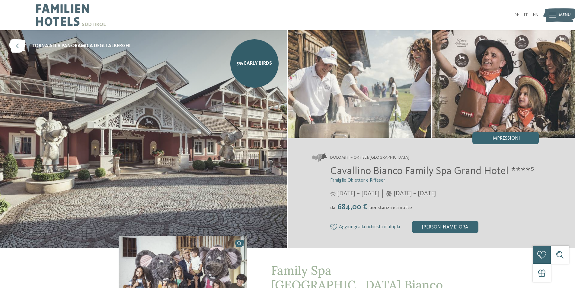 The image size is (575, 288). Describe the element at coordinates (81, 46) in the screenshot. I see `span: torna alla panoramica degli alberghi` at that location.